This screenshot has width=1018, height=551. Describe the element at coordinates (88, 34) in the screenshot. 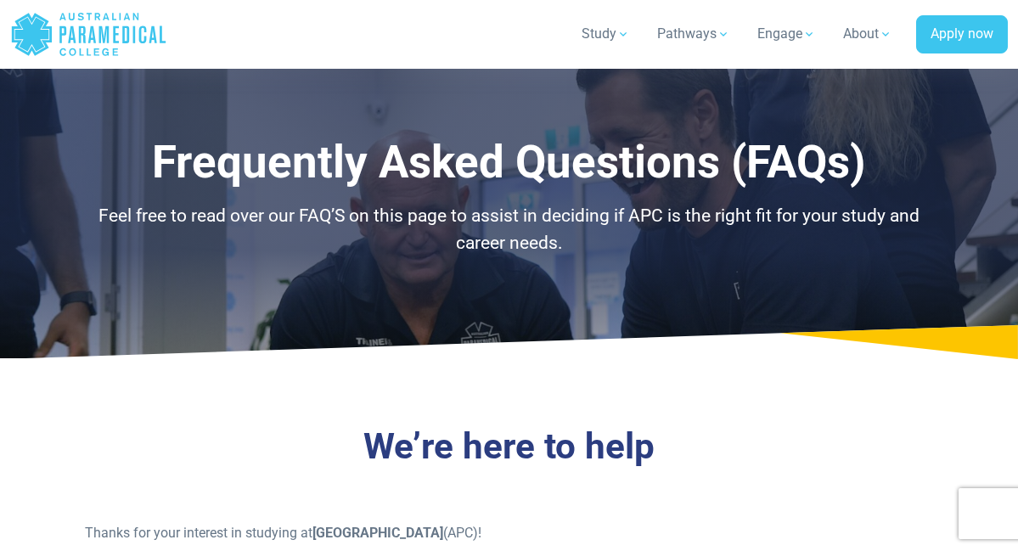

I see `a: Australian Paramedical College` at that location.